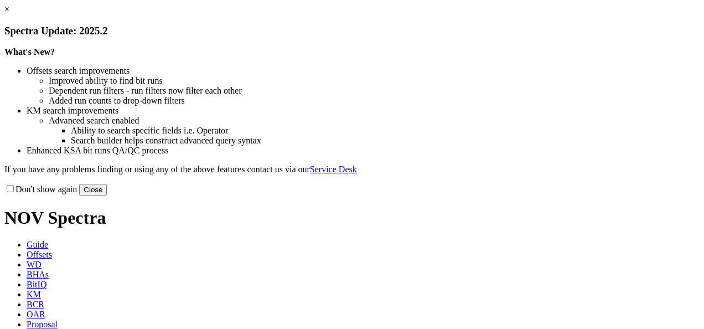 The height and width of the screenshot is (329, 704). Describe the element at coordinates (10, 188) in the screenshot. I see `input: Don't show again` at that location.